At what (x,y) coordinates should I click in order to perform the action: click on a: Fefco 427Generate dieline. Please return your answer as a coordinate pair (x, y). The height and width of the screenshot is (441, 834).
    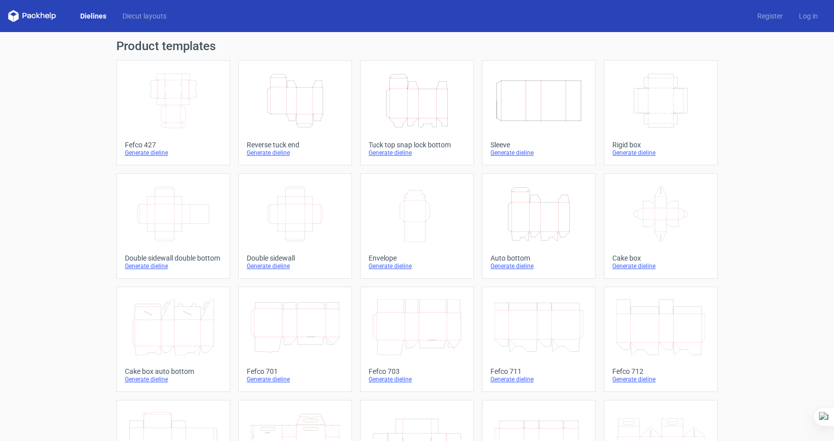
    Looking at the image, I should click on (173, 113).